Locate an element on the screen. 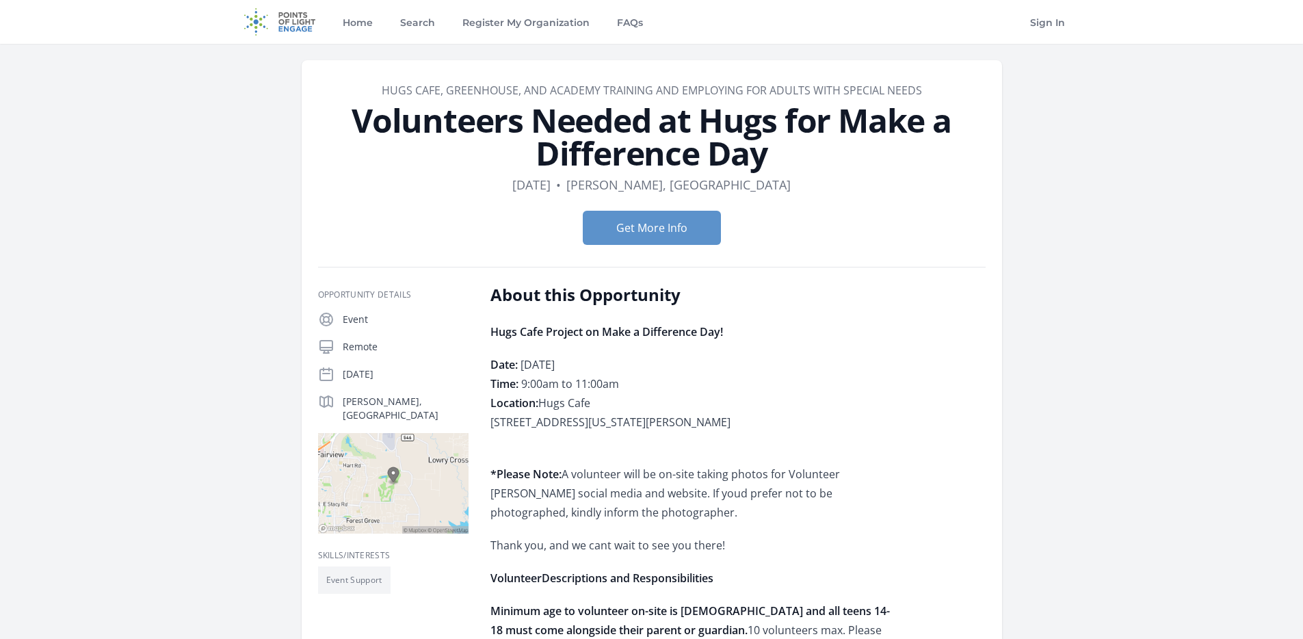 Image resolution: width=1303 pixels, height=639 pixels. strong: Hugs Cafe Project on Make a Difference Day! is located at coordinates (607, 332).